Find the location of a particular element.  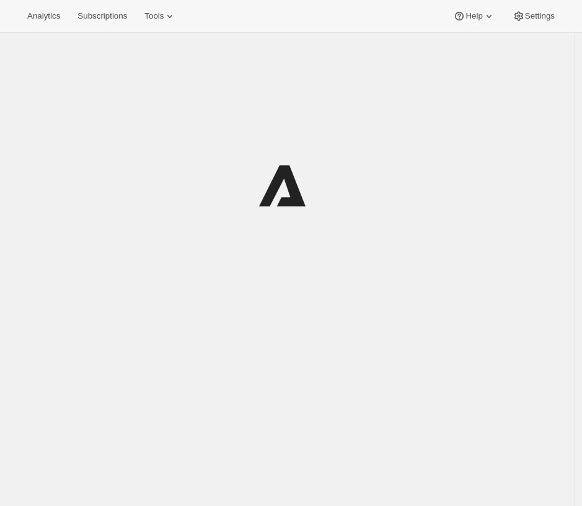

button: Tools is located at coordinates (160, 16).